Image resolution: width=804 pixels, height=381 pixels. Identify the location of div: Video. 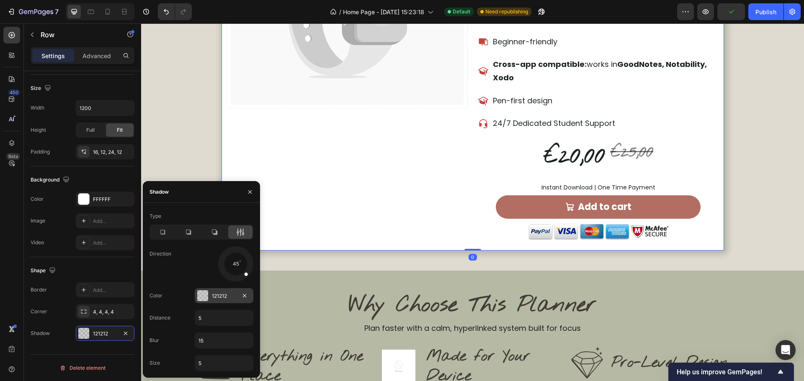
(37, 243).